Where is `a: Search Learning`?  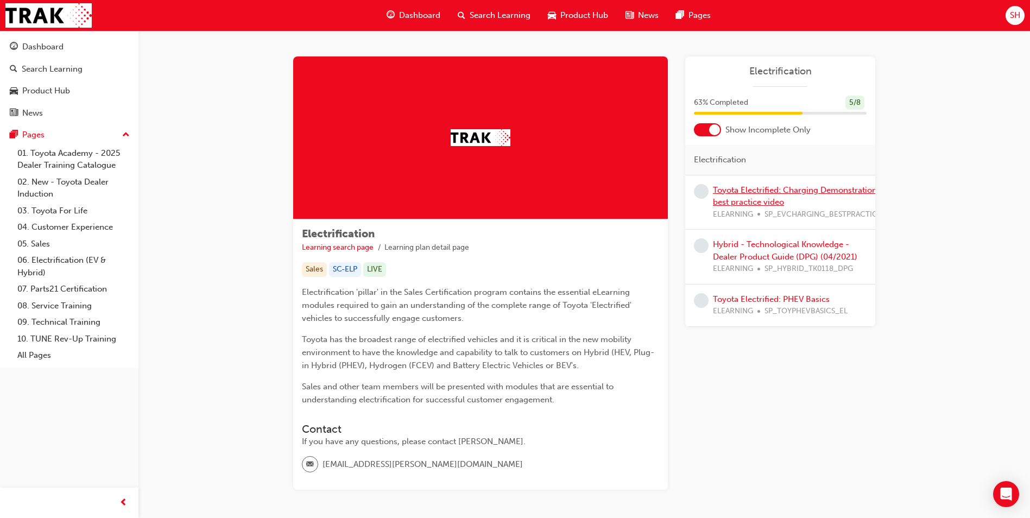
a: Search Learning is located at coordinates (69, 69).